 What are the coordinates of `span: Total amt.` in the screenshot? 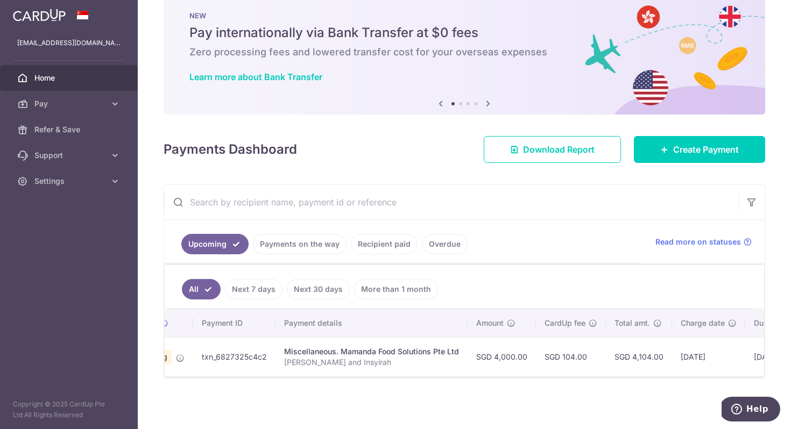 It's located at (632, 323).